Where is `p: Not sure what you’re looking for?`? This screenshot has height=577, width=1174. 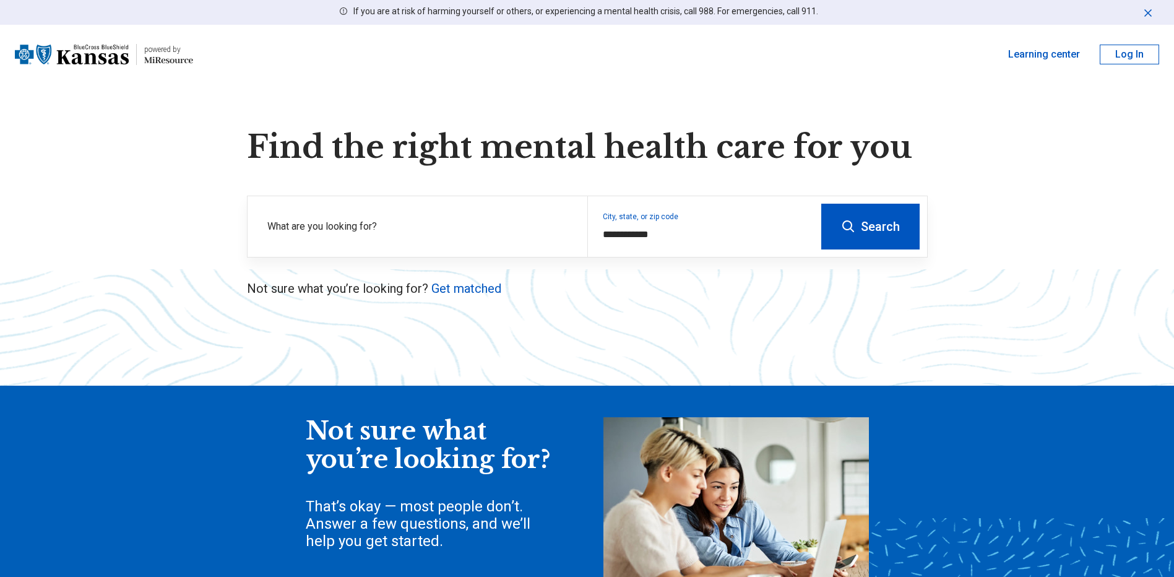
p: Not sure what you’re looking for? is located at coordinates (587, 288).